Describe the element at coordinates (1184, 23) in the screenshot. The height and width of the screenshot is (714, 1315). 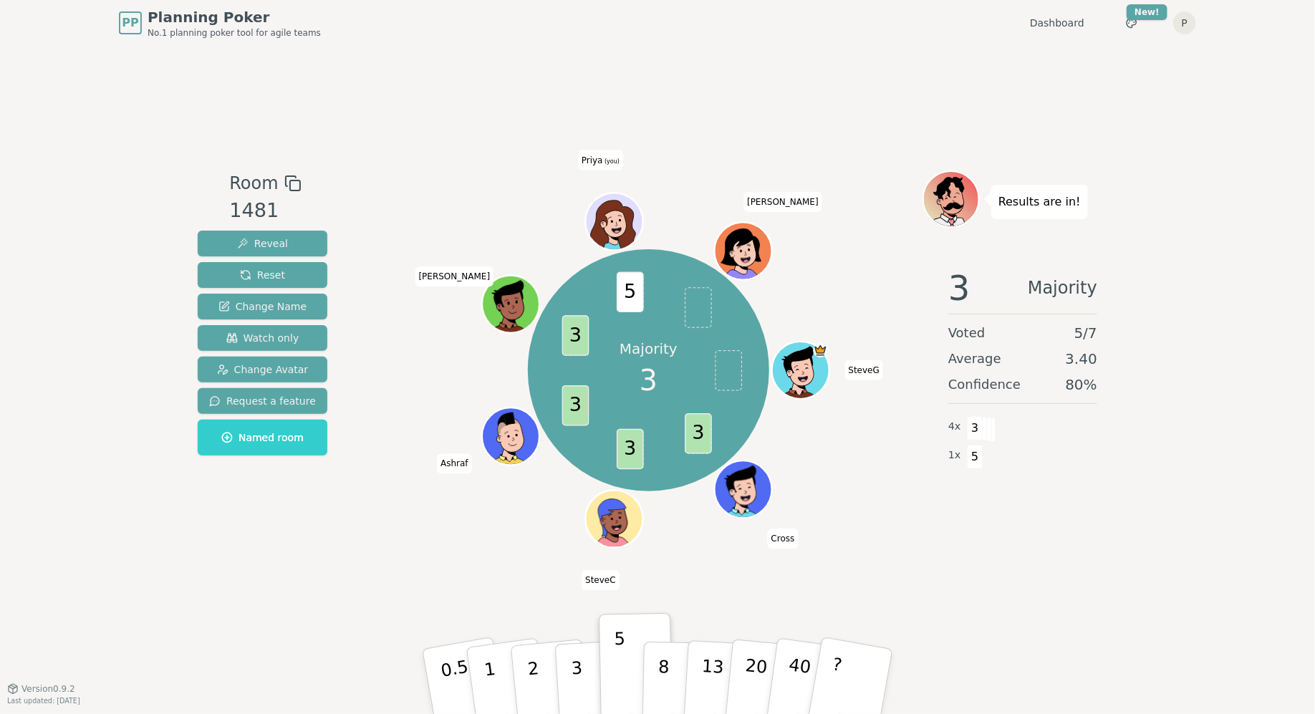
I see `span: P` at that location.